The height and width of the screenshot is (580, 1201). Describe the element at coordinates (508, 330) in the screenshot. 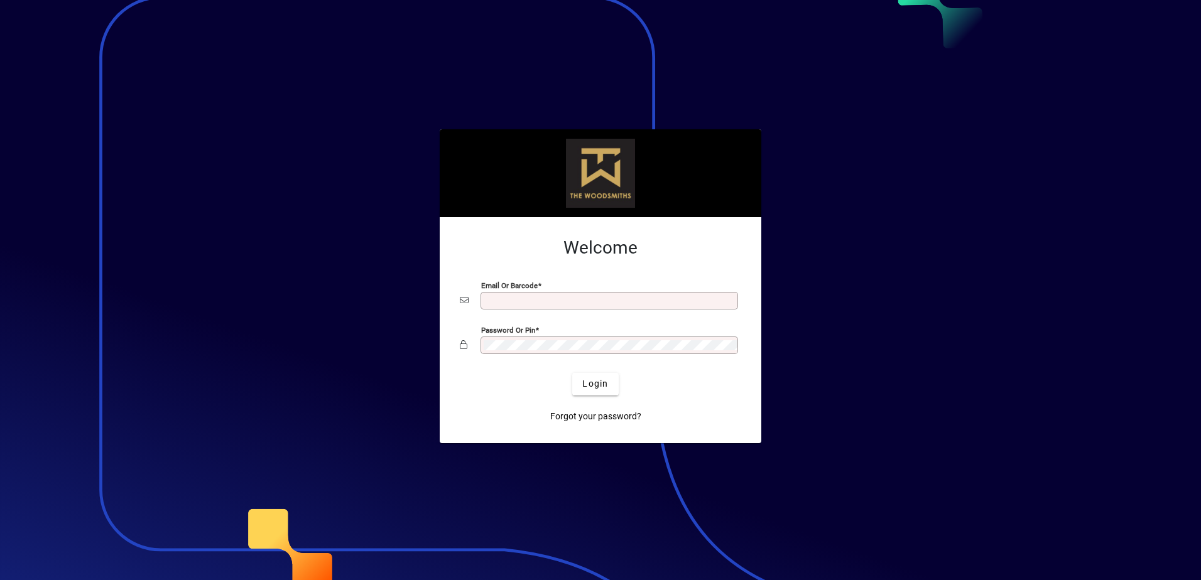

I see `mat-label: Password or Pin` at that location.